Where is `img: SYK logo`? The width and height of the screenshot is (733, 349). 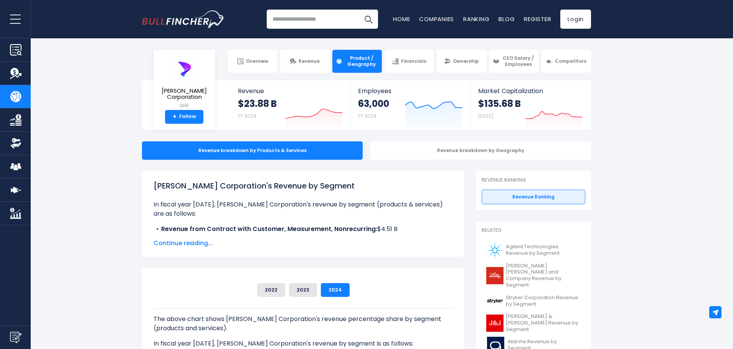
img: SYK logo is located at coordinates (494, 301).